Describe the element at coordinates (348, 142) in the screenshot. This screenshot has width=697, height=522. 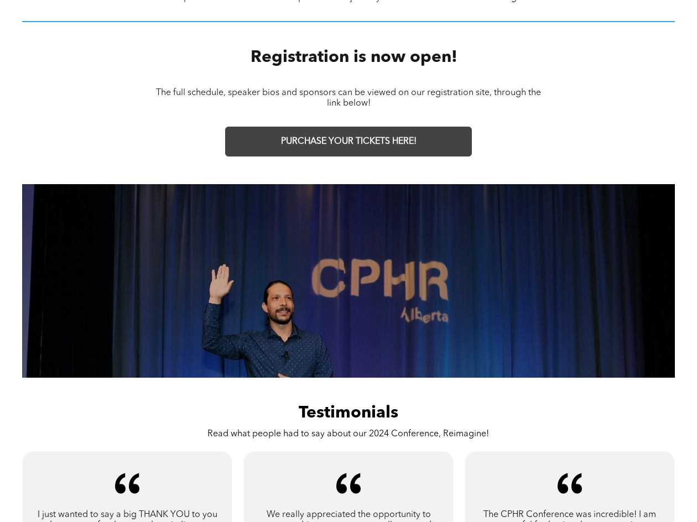
I see `span: PURCHASE YOUR TICKETS HERE!` at that location.